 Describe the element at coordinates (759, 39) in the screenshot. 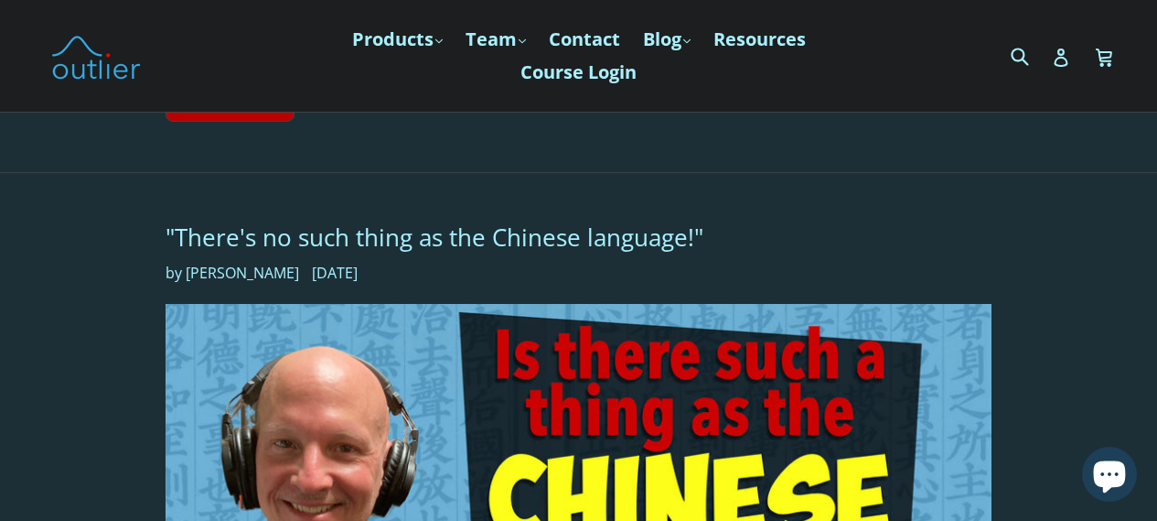

I see `a: Resources` at that location.